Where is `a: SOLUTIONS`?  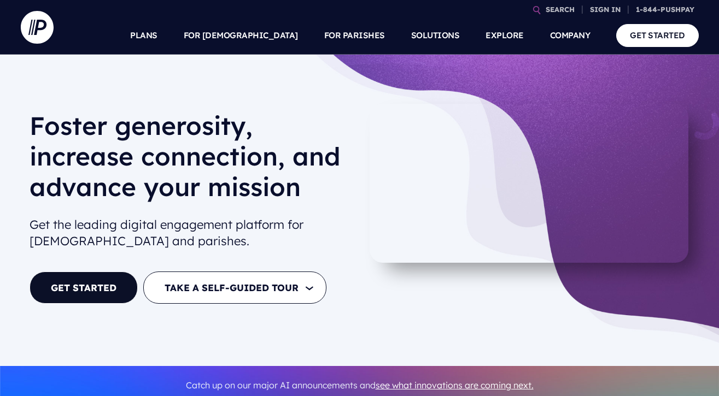
a: SOLUTIONS is located at coordinates (435, 36).